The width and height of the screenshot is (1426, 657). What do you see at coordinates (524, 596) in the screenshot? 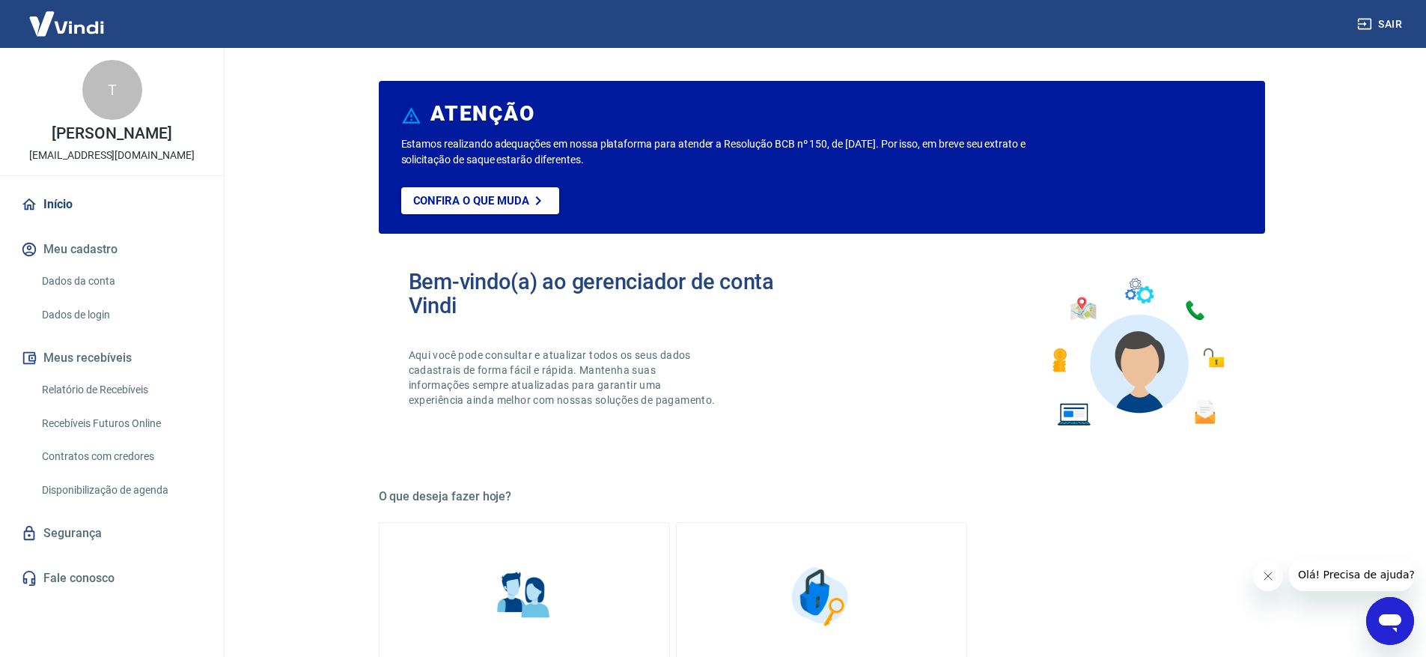
I see `img: Informações pessoais` at bounding box center [524, 596].